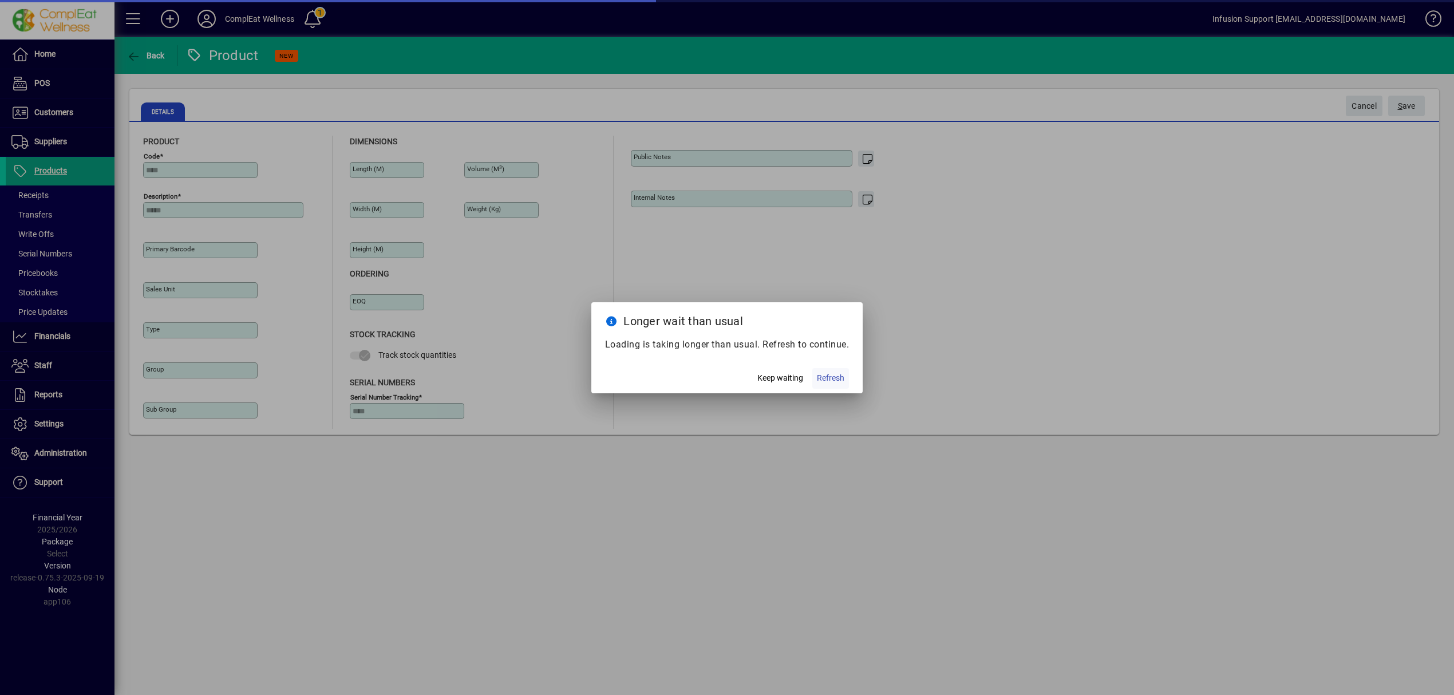  What do you see at coordinates (727, 345) in the screenshot?
I see `p: Loading is taking longer than usual. Refresh to continue.` at bounding box center [727, 345].